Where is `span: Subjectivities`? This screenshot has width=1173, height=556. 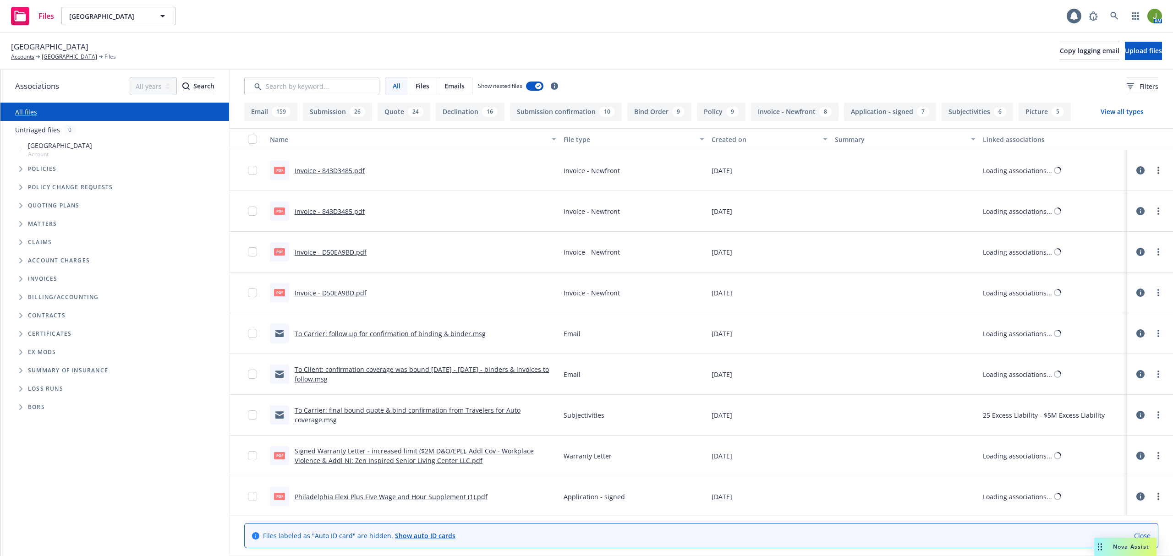 span: Subjectivities is located at coordinates (584, 415).